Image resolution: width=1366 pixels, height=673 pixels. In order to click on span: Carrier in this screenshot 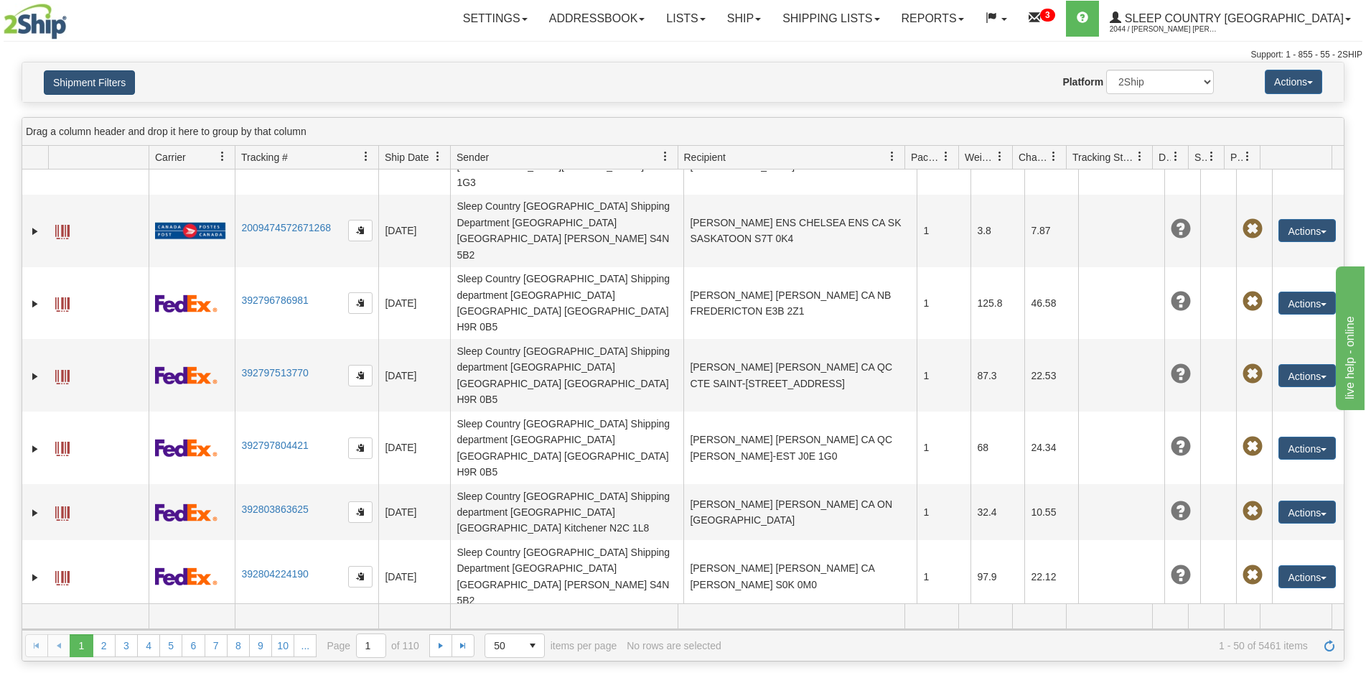, I will do `click(170, 157)`.